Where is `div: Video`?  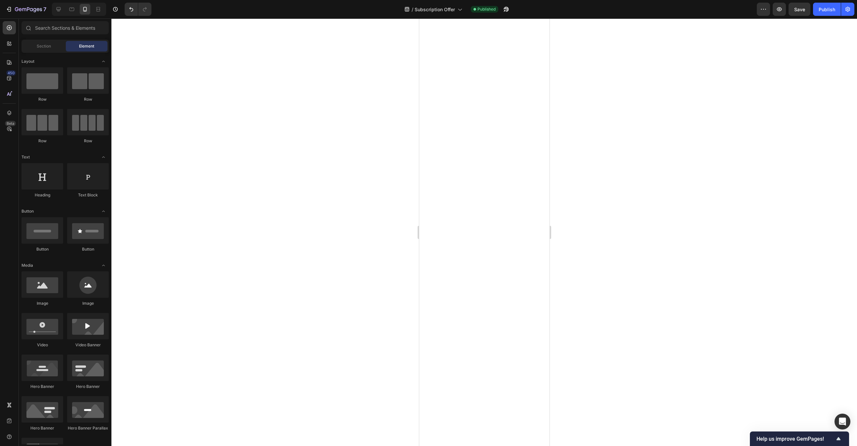 div: Video is located at coordinates (42, 345).